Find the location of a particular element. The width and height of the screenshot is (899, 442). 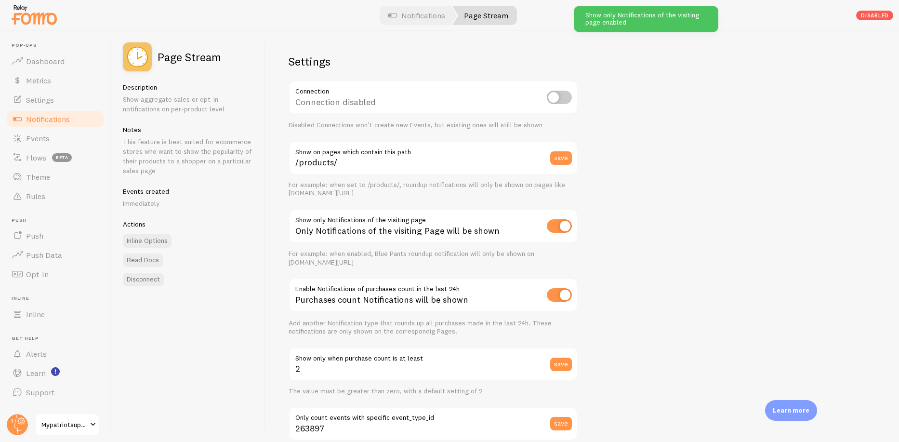

span: Support is located at coordinates (40, 392).